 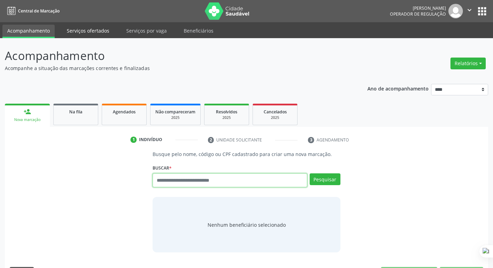 What do you see at coordinates (325, 179) in the screenshot?
I see `button: Pesquisar` at bounding box center [325, 179].